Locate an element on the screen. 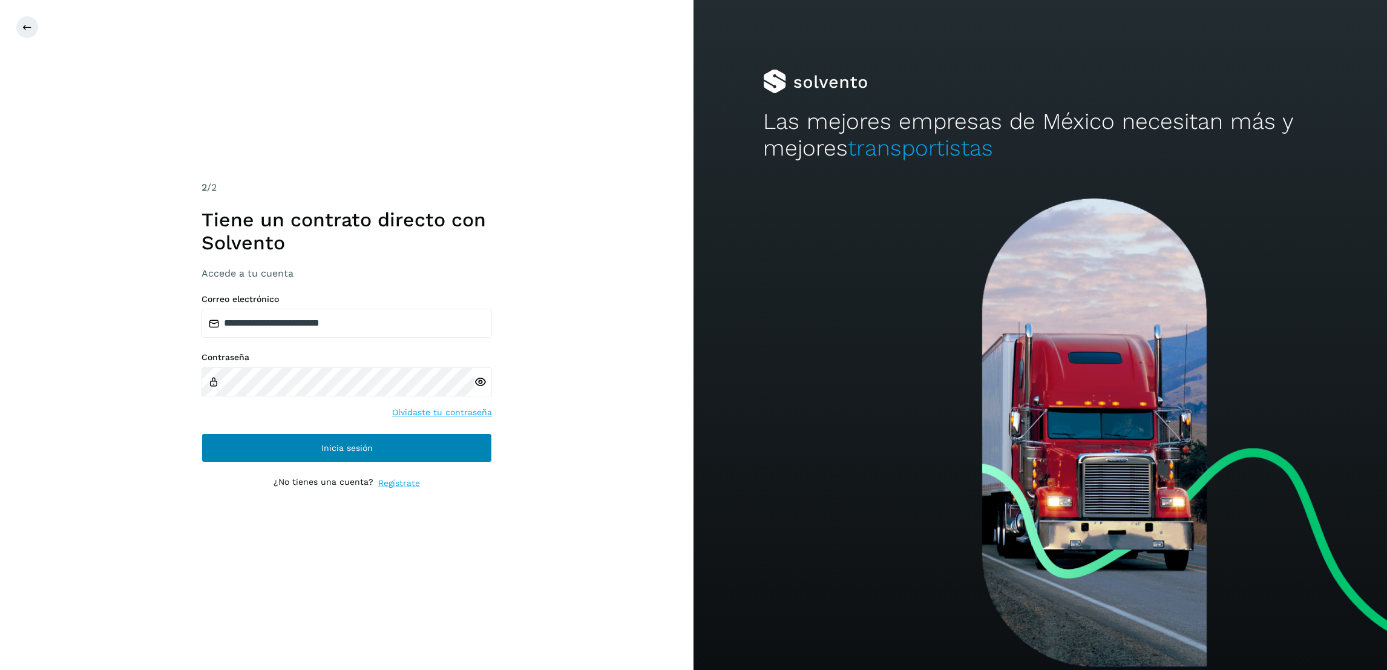 This screenshot has height=670, width=1387. label: Contraseña is located at coordinates (347, 357).